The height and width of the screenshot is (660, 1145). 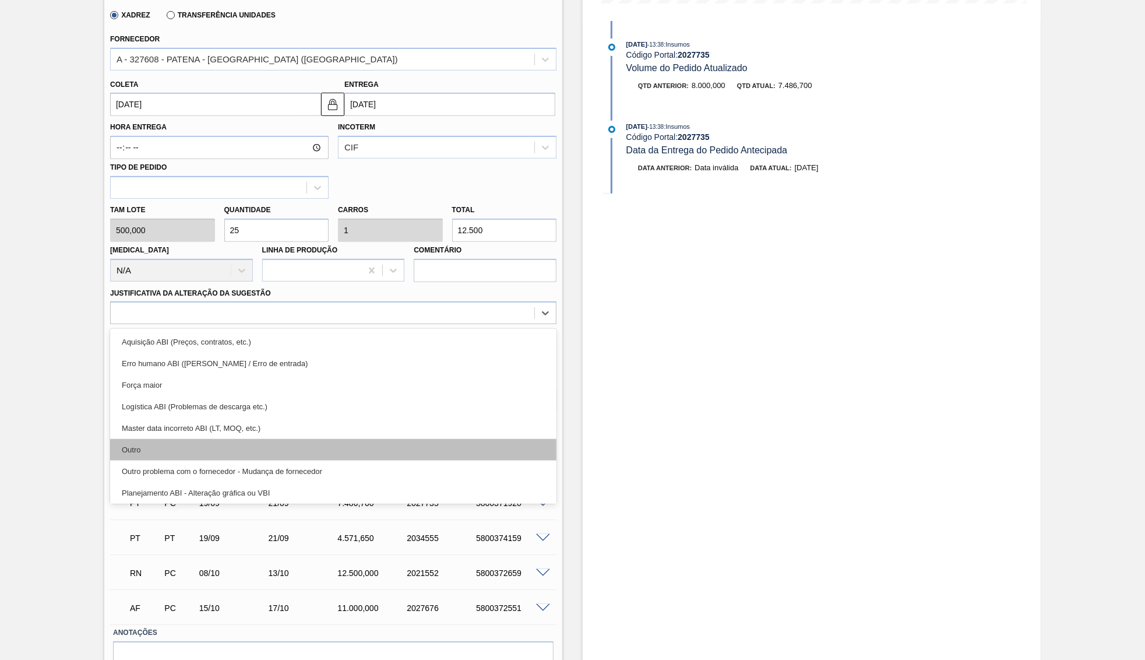 What do you see at coordinates (130, 15) in the screenshot?
I see `label: Xadrez` at bounding box center [130, 15].